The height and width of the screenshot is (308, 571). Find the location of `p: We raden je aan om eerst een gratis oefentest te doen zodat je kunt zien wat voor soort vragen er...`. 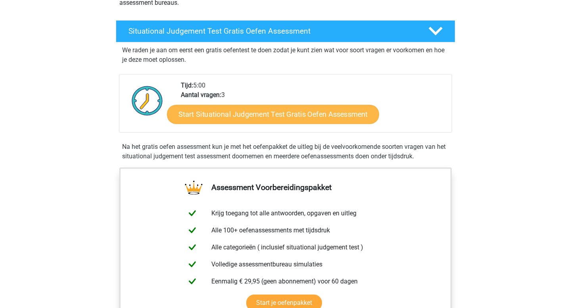

p: We raden je aan om eerst een gratis oefentest te doen zodat je kunt zien wat voor soort vragen er... is located at coordinates (285, 55).